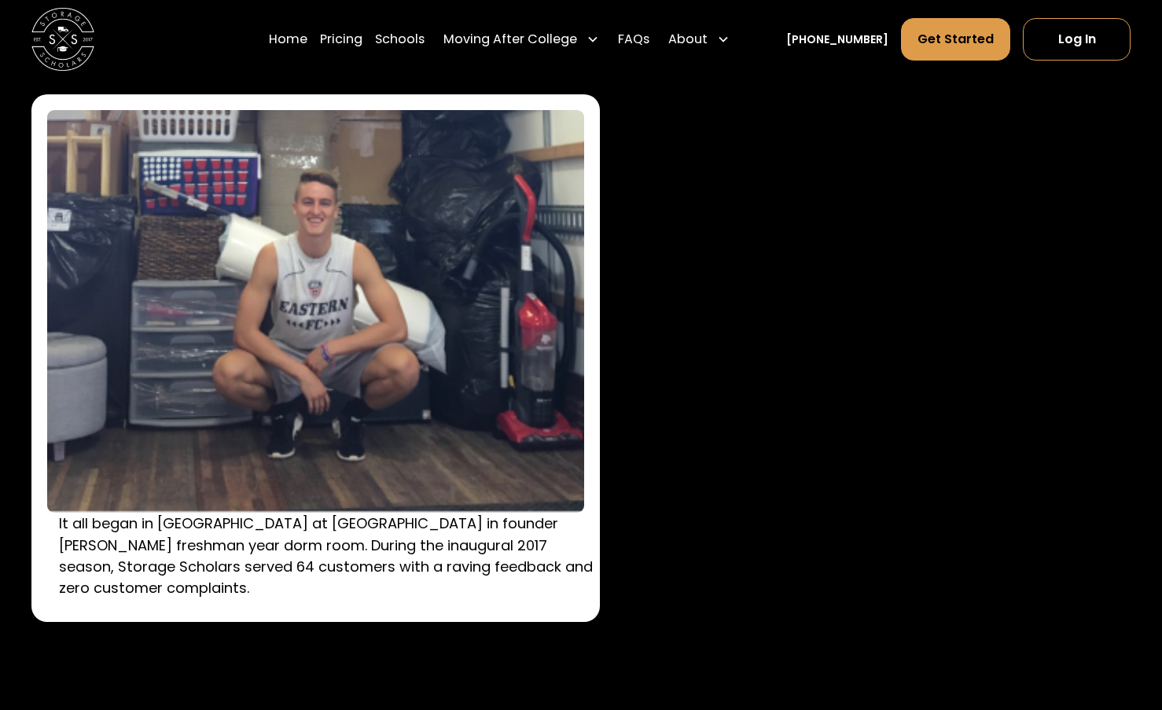  Describe the element at coordinates (399, 39) in the screenshot. I see `a: Schools` at that location.